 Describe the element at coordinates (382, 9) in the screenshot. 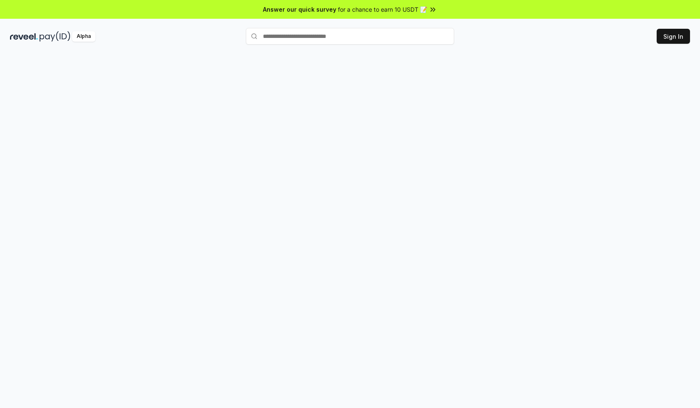

I see `span: for a chance to earn 10 USDT 📝` at that location.